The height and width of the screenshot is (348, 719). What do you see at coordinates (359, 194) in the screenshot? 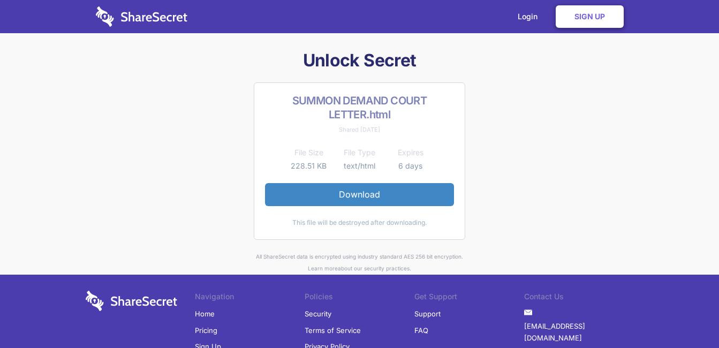
I see `a: Download` at bounding box center [359, 194].